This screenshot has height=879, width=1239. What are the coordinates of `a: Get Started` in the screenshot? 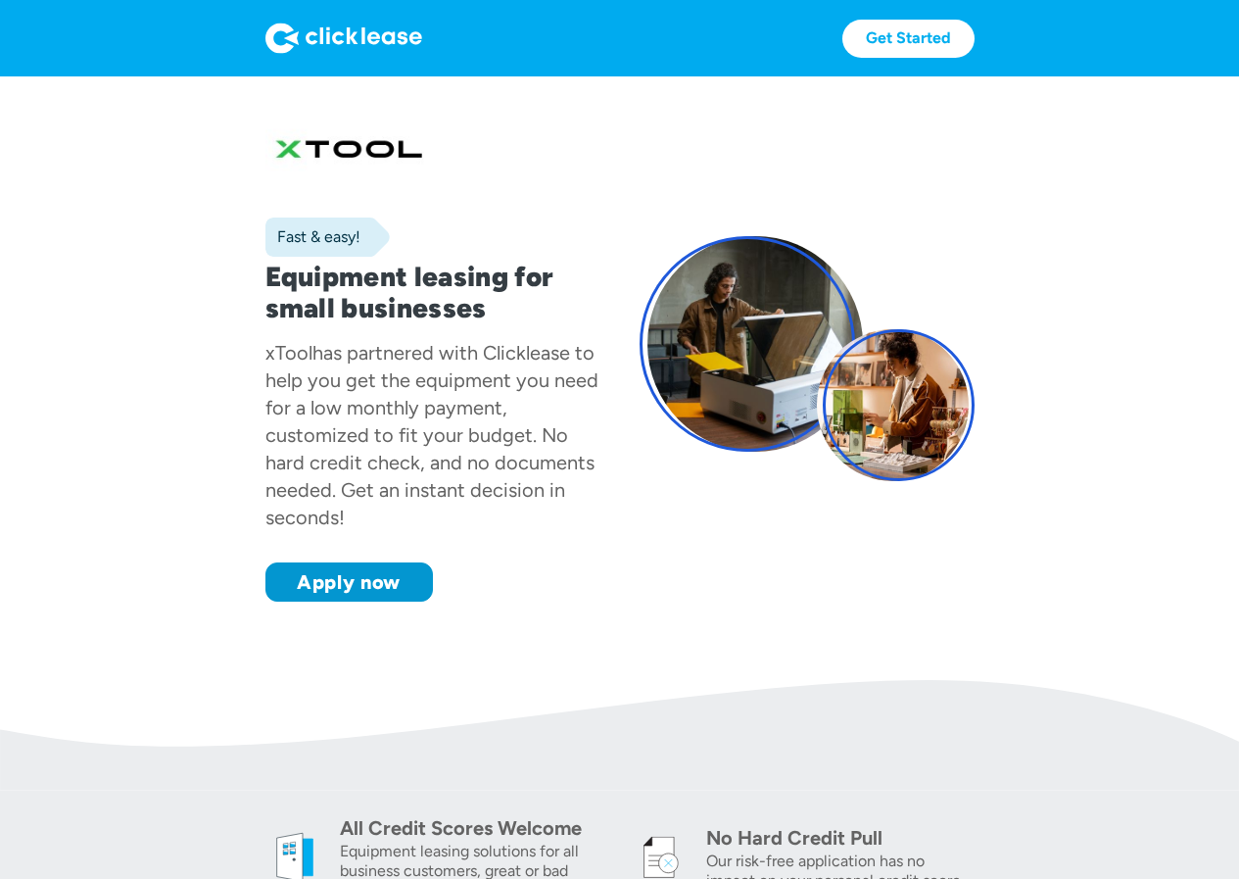 It's located at (908, 38).